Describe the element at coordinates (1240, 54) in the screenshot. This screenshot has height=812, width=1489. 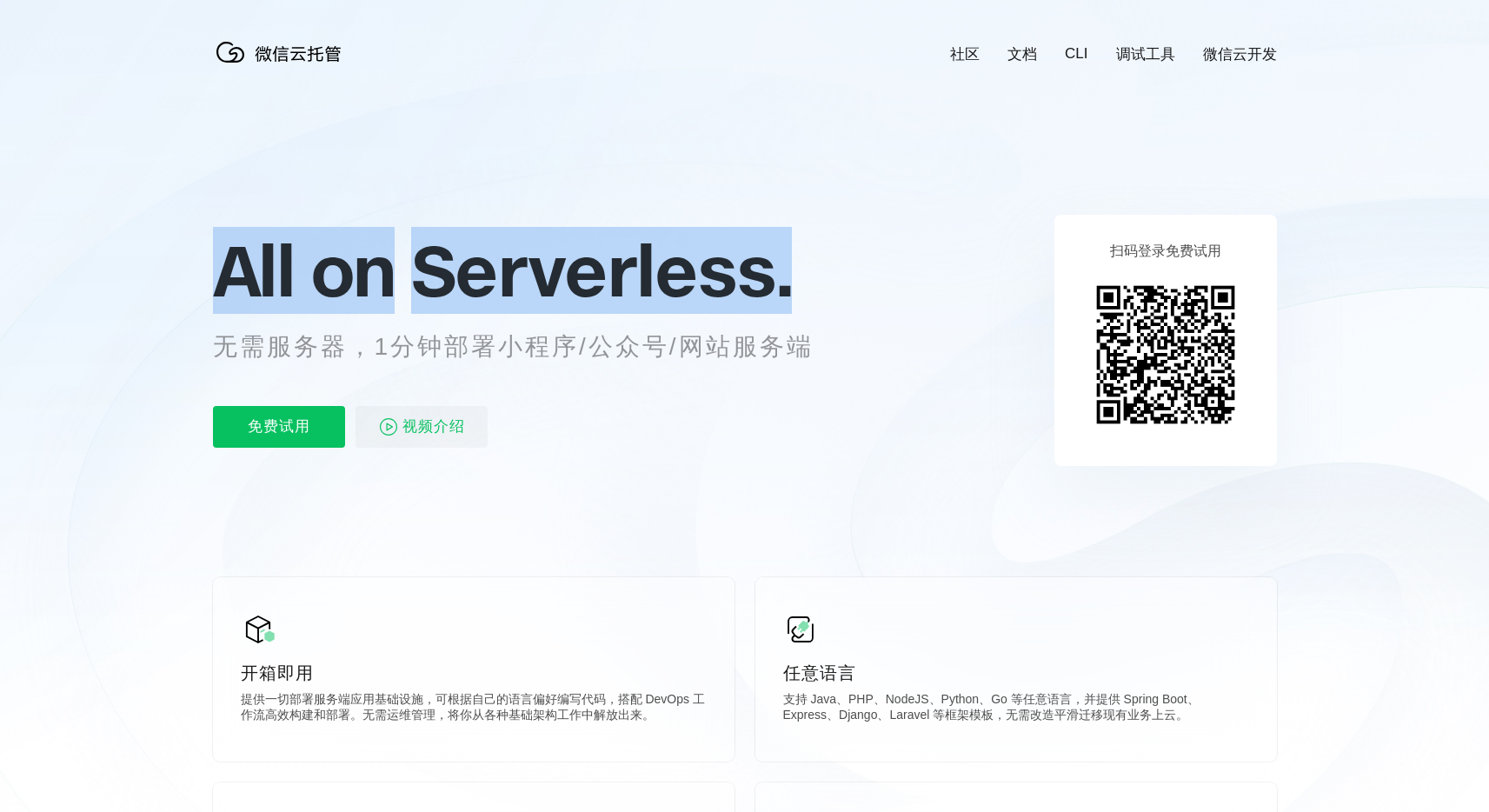
I see `a: 微信云开发` at that location.